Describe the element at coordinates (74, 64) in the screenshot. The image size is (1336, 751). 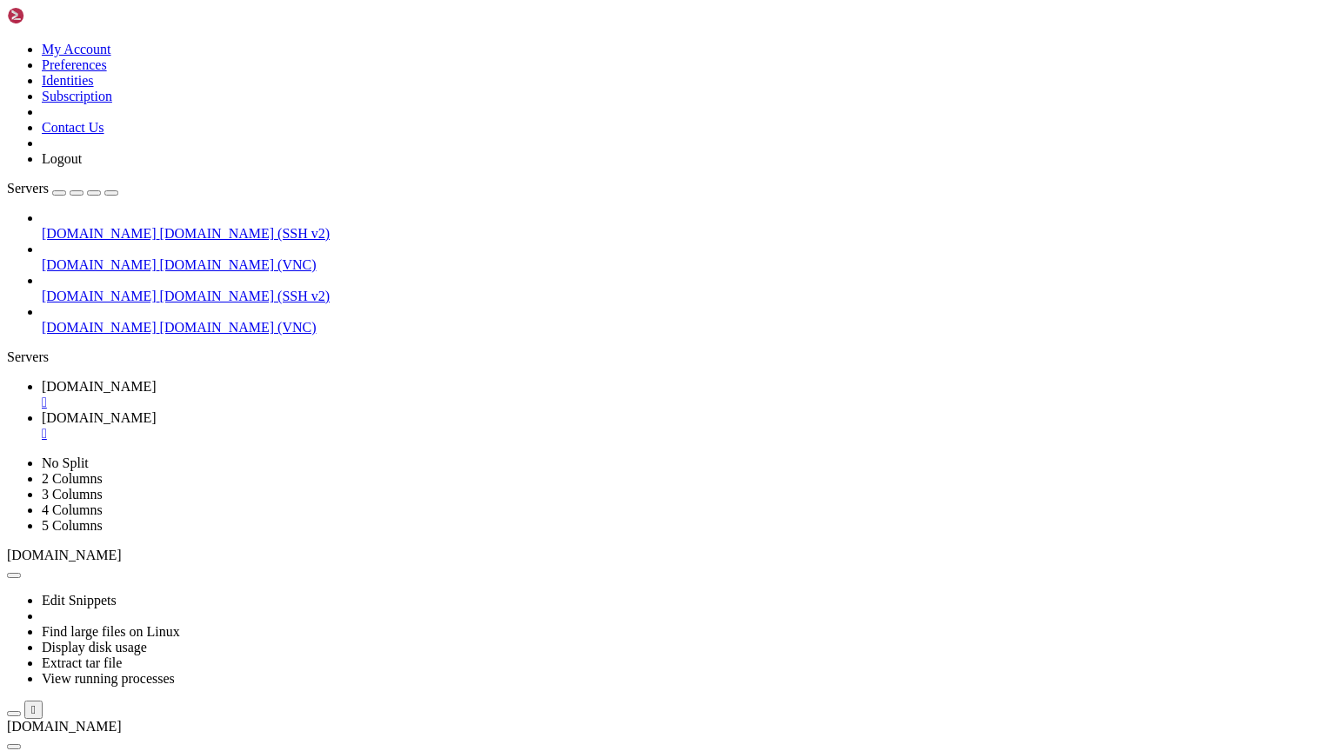
I see `a: Preferences` at that location.